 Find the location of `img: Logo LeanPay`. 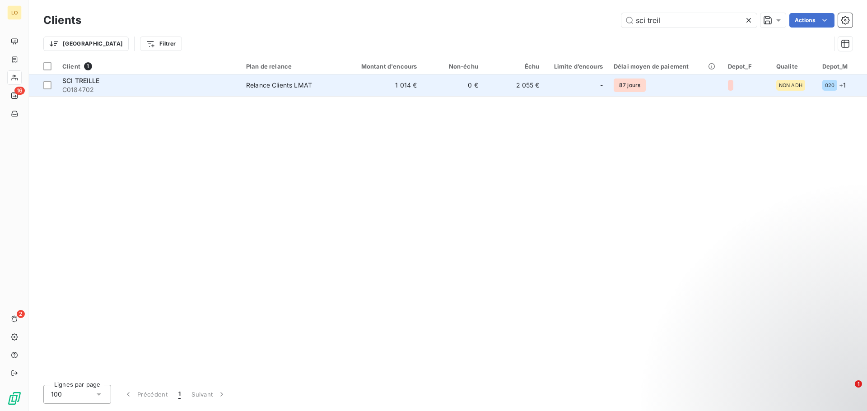

img: Logo LeanPay is located at coordinates (14, 399).